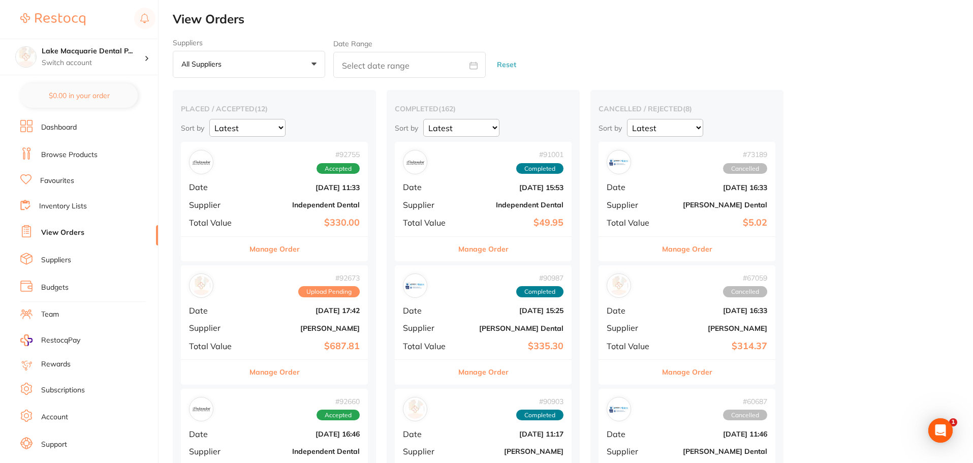 The height and width of the screenshot is (463, 973). I want to click on h2: cancelled / rejected ( 8 ), so click(687, 109).